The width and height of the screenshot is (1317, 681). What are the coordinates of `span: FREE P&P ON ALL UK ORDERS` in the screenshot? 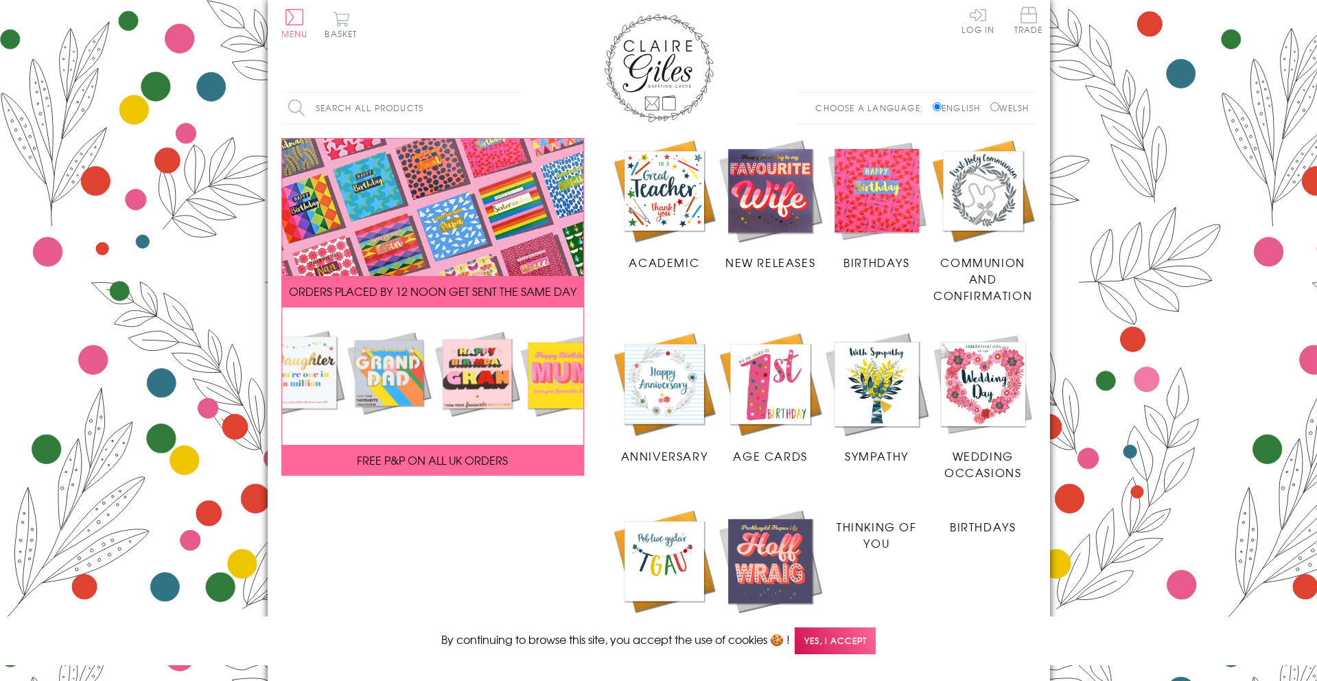 It's located at (432, 460).